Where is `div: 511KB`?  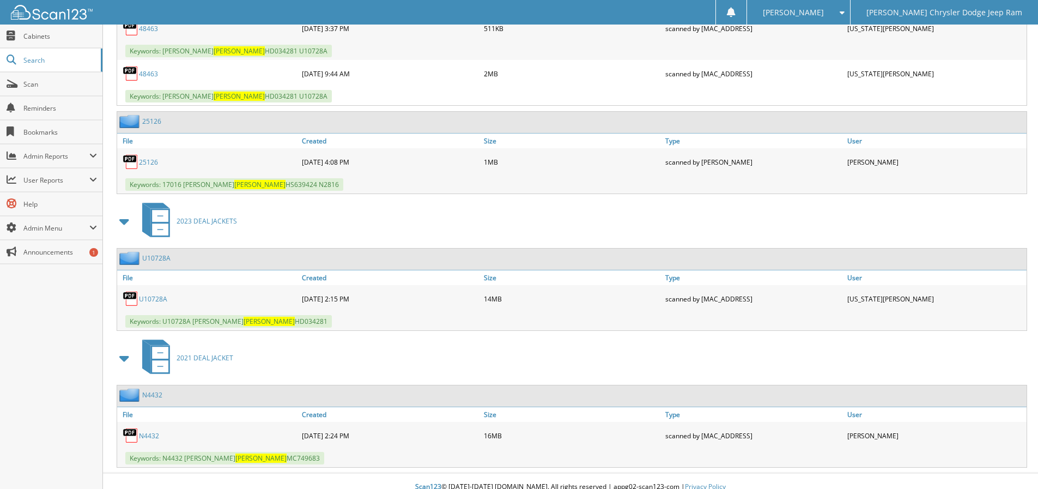
div: 511KB is located at coordinates (572, 28).